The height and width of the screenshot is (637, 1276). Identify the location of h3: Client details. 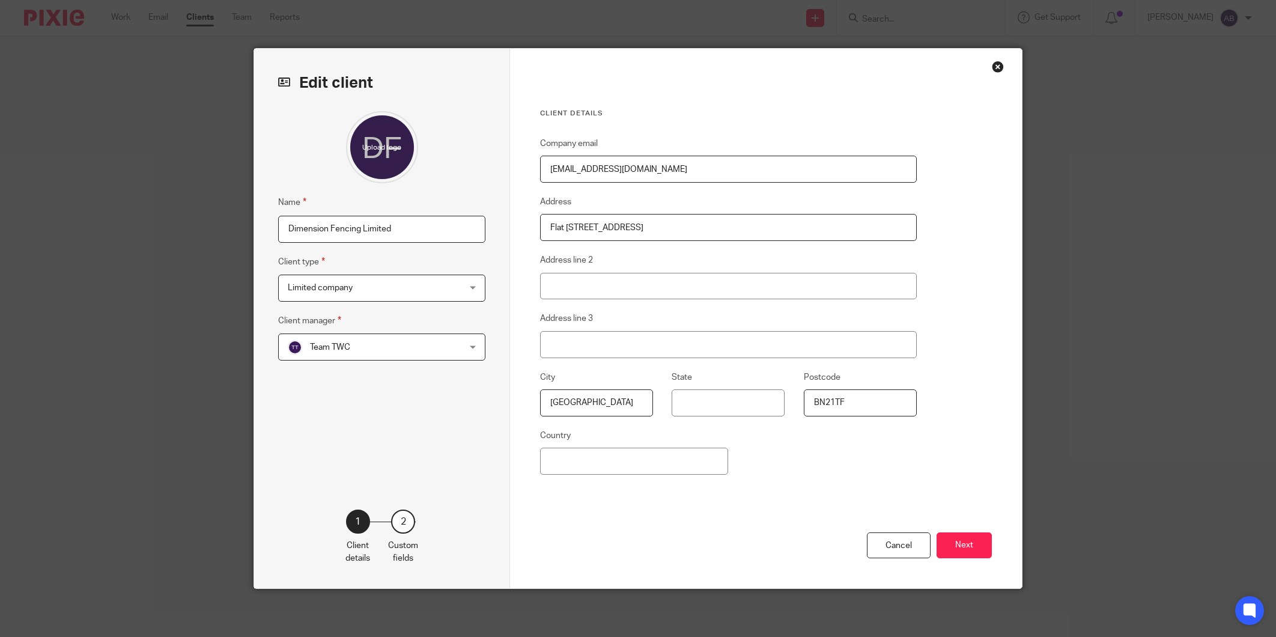
(728, 113).